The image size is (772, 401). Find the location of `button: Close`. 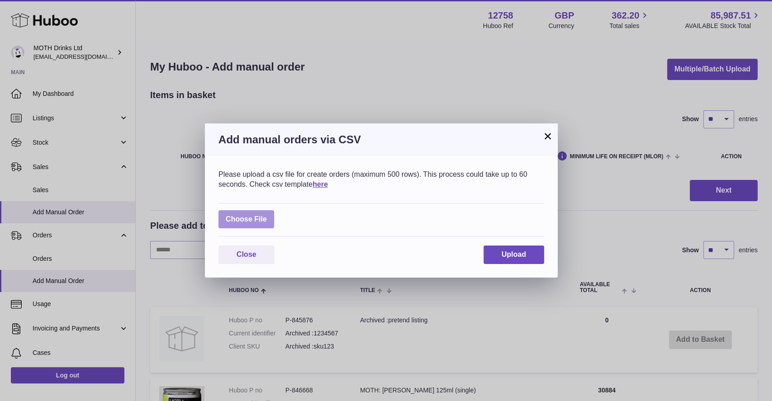

button: Close is located at coordinates (246, 254).